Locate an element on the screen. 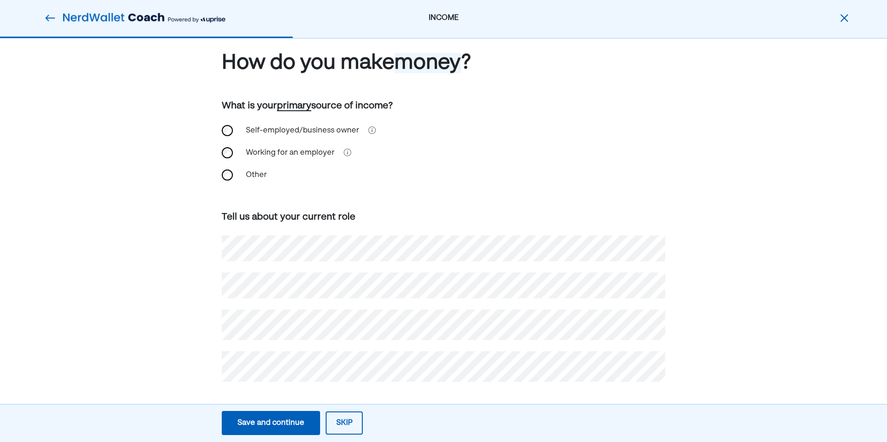  div: Other is located at coordinates (287, 175).